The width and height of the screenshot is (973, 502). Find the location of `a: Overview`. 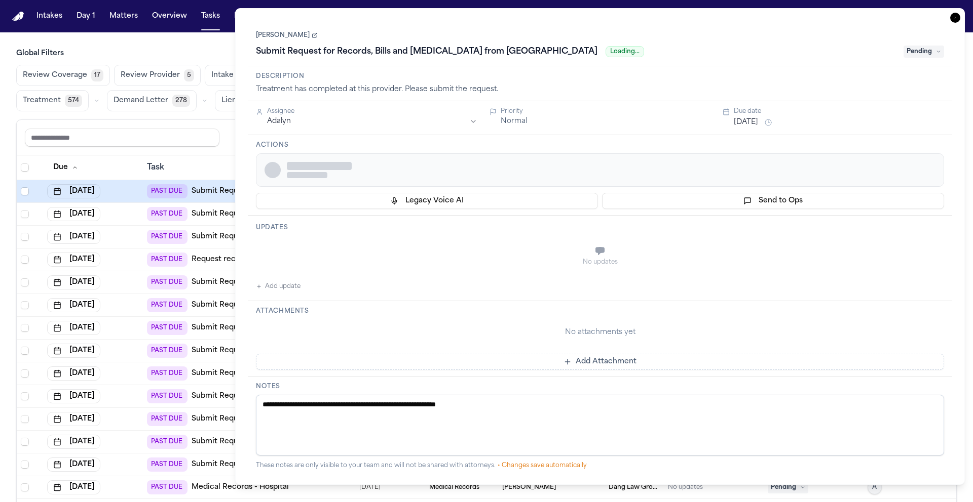

a: Overview is located at coordinates (169, 16).